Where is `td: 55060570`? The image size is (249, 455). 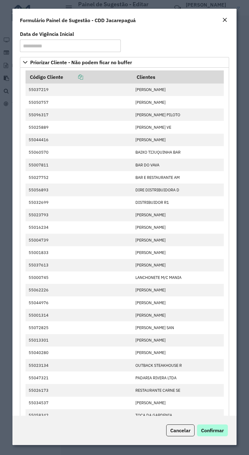 td: 55060570 is located at coordinates (79, 152).